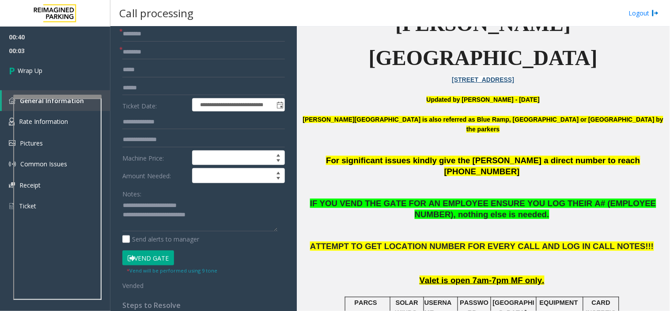 This screenshot has width=670, height=311. What do you see at coordinates (644, 13) in the screenshot?
I see `a: Logout` at bounding box center [644, 13].